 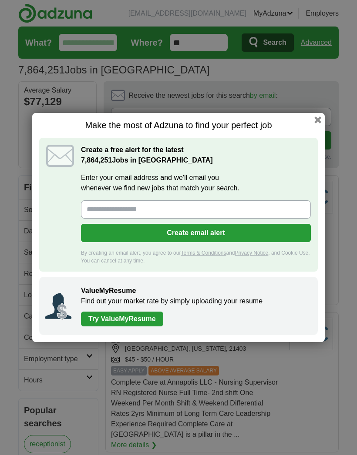 What do you see at coordinates (196, 233) in the screenshot?
I see `button: Create email alert` at bounding box center [196, 233].